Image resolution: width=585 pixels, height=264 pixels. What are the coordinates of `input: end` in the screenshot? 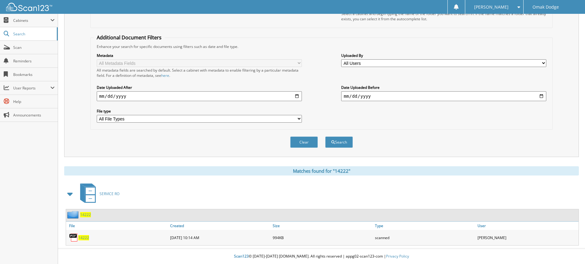 It's located at (443, 96).